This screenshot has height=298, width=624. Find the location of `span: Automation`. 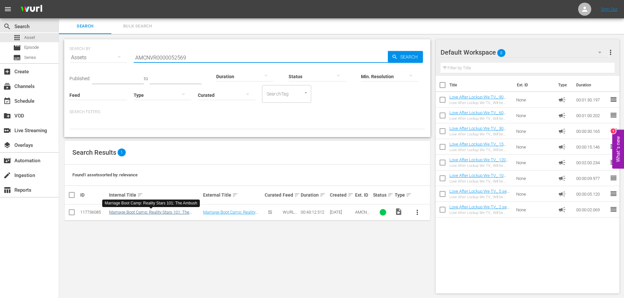

span: Automation is located at coordinates (7, 161).